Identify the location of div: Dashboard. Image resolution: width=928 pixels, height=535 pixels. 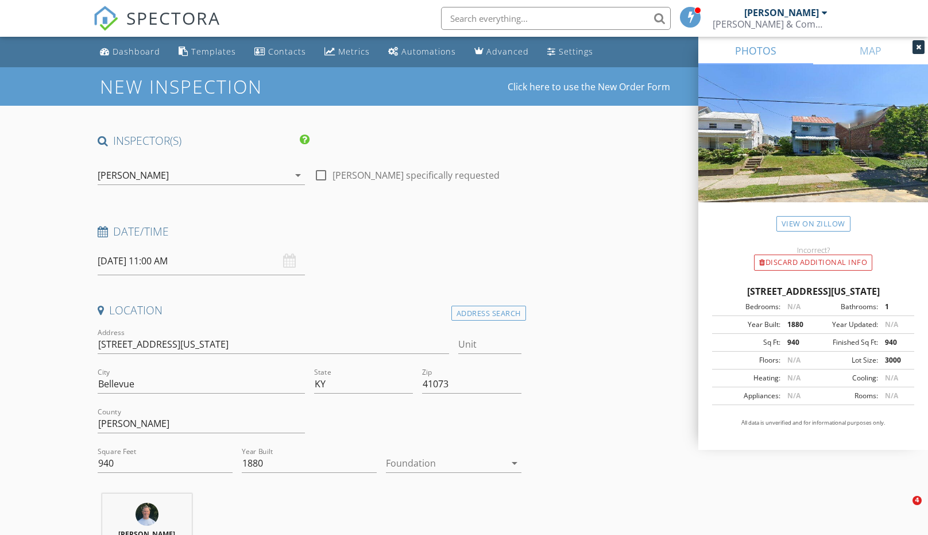
(136, 51).